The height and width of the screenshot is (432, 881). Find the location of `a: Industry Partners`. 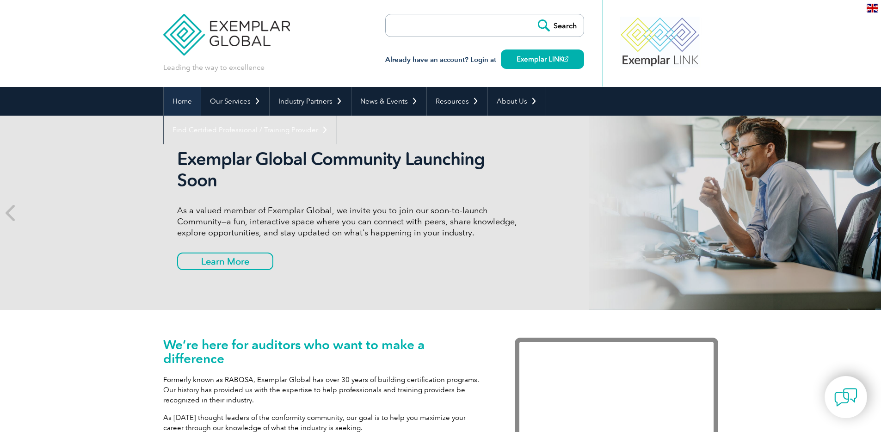

a: Industry Partners is located at coordinates (310, 101).